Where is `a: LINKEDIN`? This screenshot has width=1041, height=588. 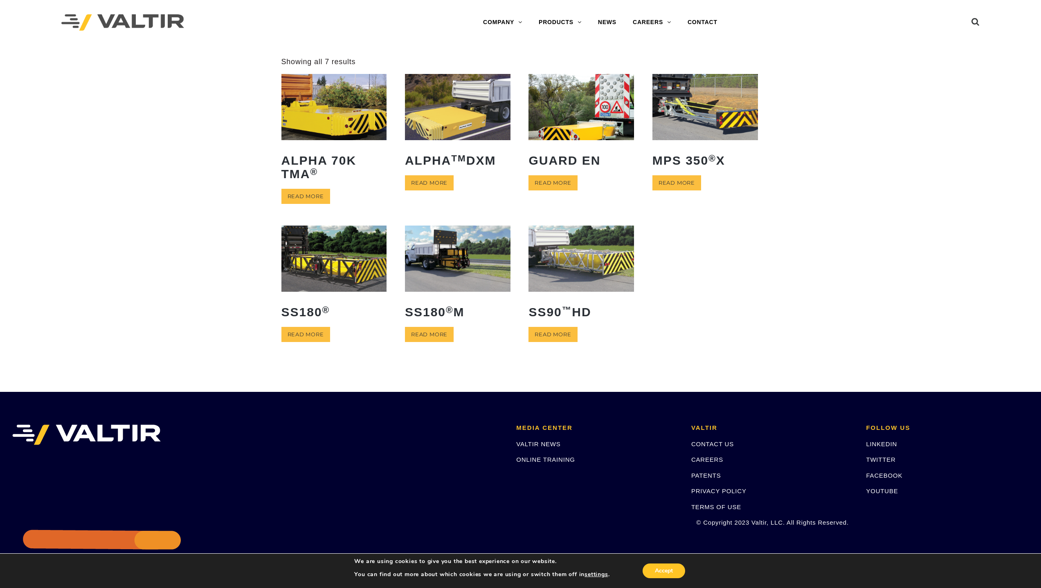
a: LINKEDIN is located at coordinates (881, 444).